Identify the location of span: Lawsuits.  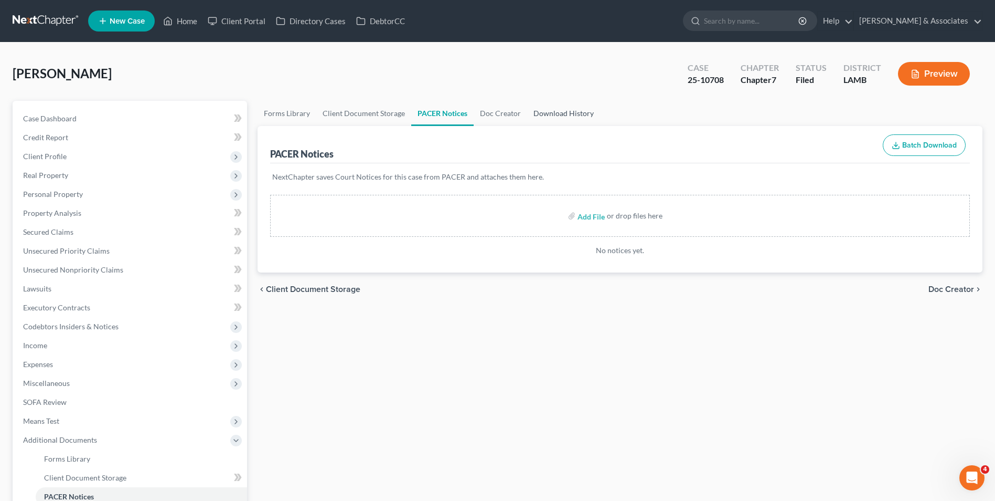
(37, 288).